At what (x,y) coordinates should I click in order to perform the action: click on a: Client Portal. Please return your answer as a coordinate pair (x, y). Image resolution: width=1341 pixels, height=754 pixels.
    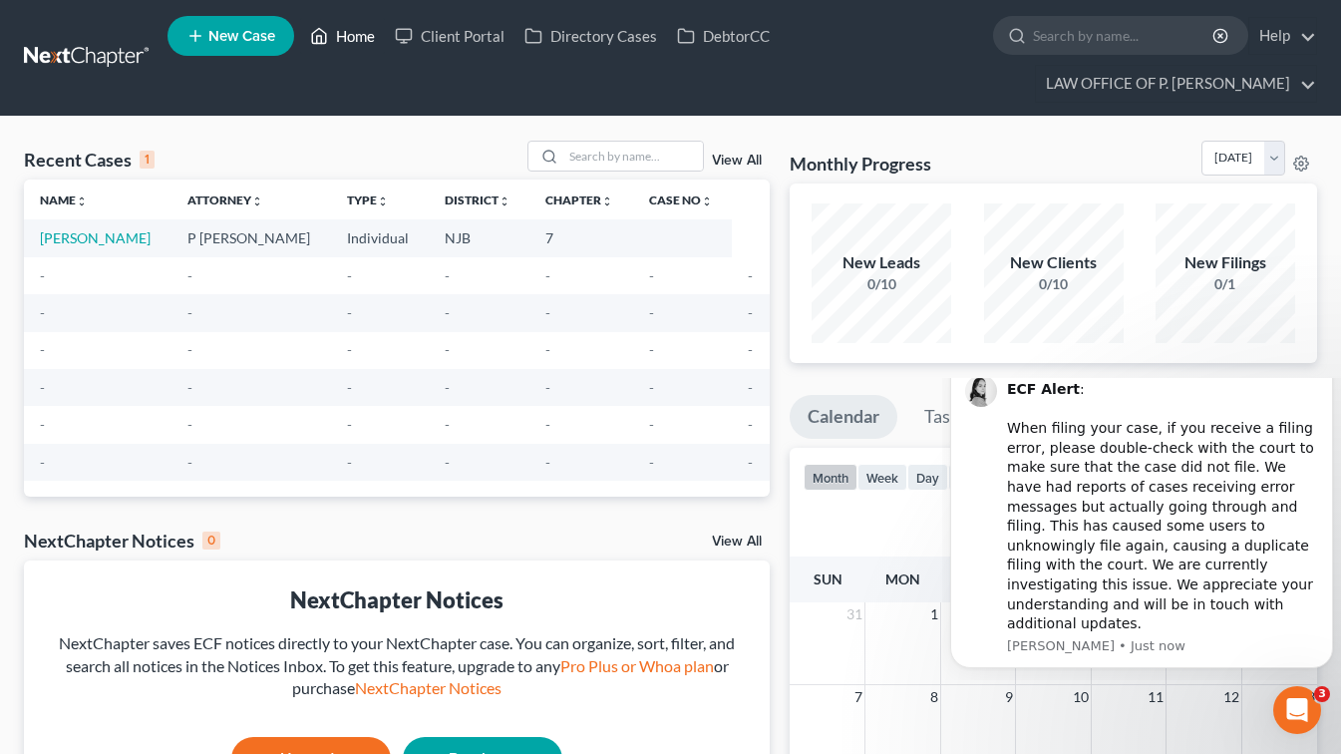
    Looking at the image, I should click on (450, 36).